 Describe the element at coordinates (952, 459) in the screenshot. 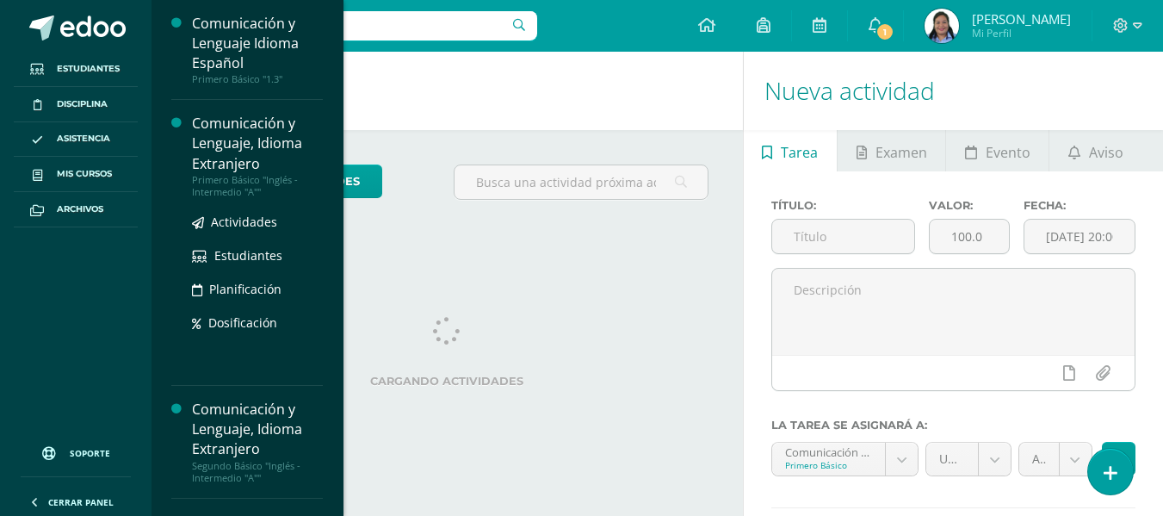

I see `span: Unidad 3` at that location.